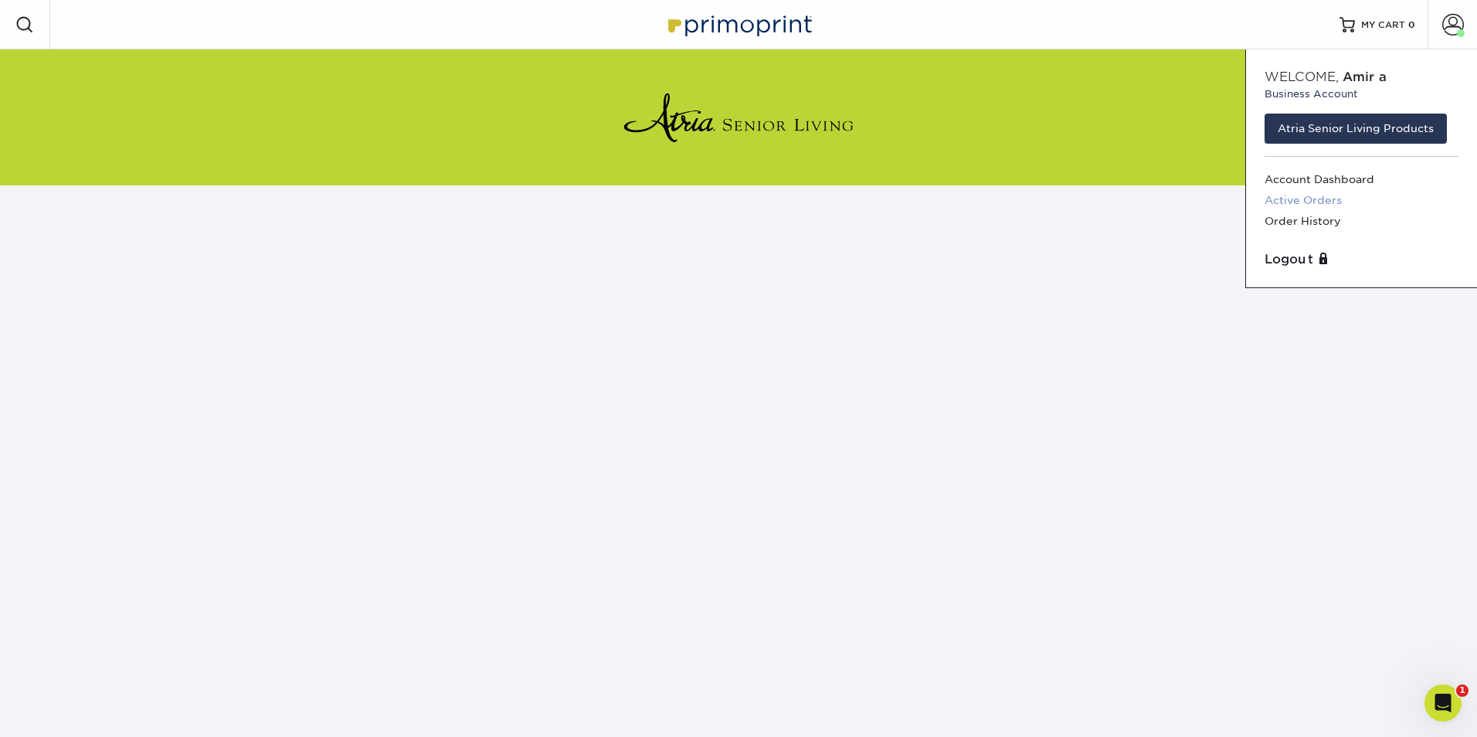  I want to click on span: Welcome,, so click(1302, 76).